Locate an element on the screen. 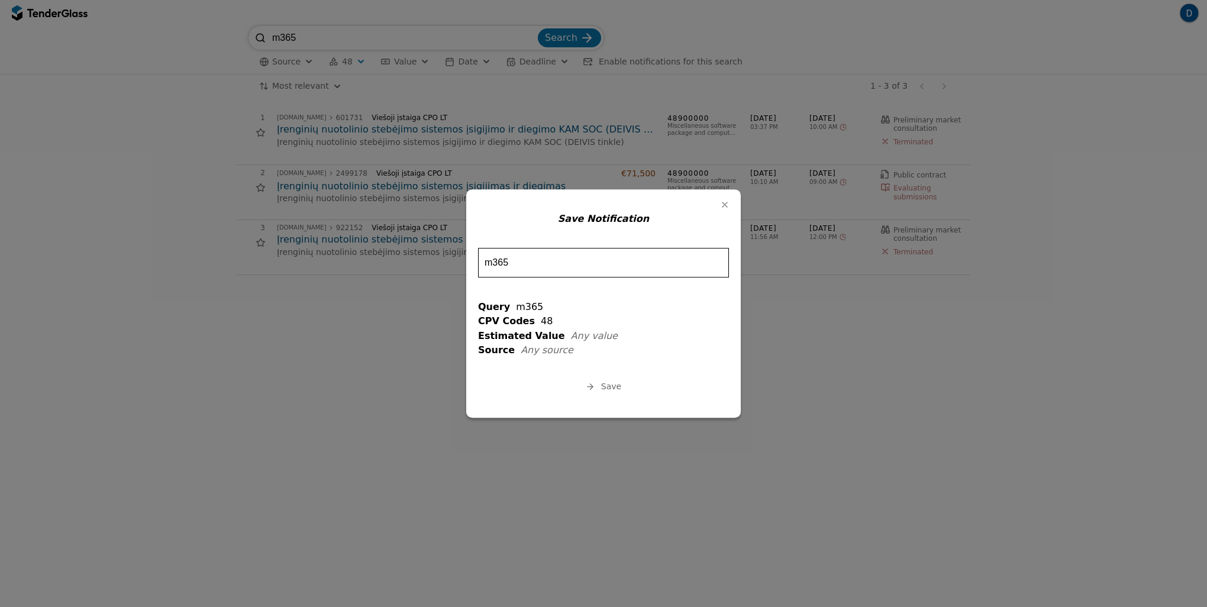 This screenshot has width=1207, height=607. button: Save is located at coordinates (604, 386).